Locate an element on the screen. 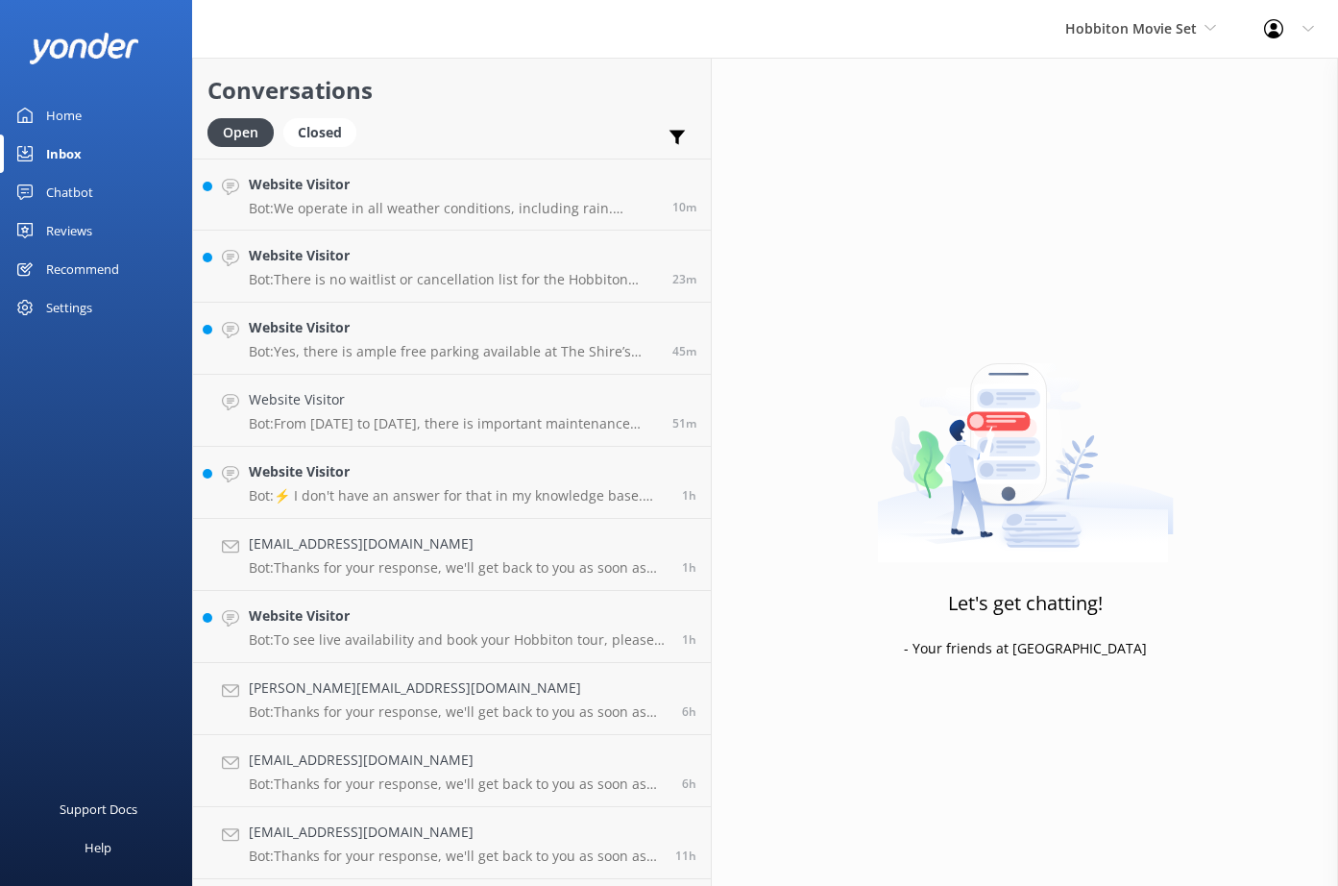 This screenshot has height=886, width=1338. span: Sep 23 2025 10:48pm (UTC +12:00) Pacific/Auckland is located at coordinates (686, 855).